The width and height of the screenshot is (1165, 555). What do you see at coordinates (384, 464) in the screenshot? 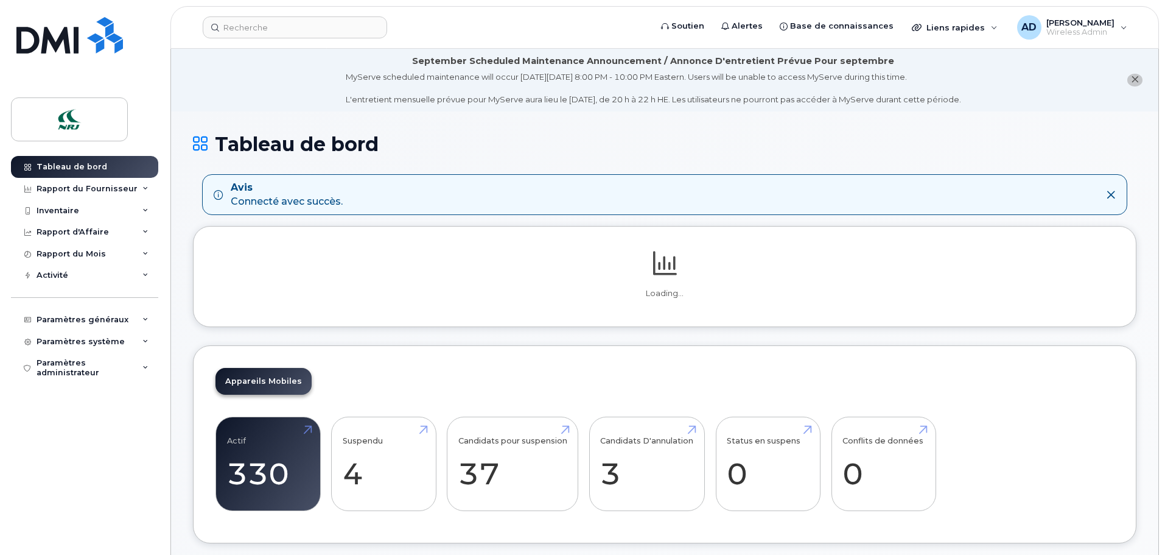
I see `a: Suspendu 4` at bounding box center [384, 464].